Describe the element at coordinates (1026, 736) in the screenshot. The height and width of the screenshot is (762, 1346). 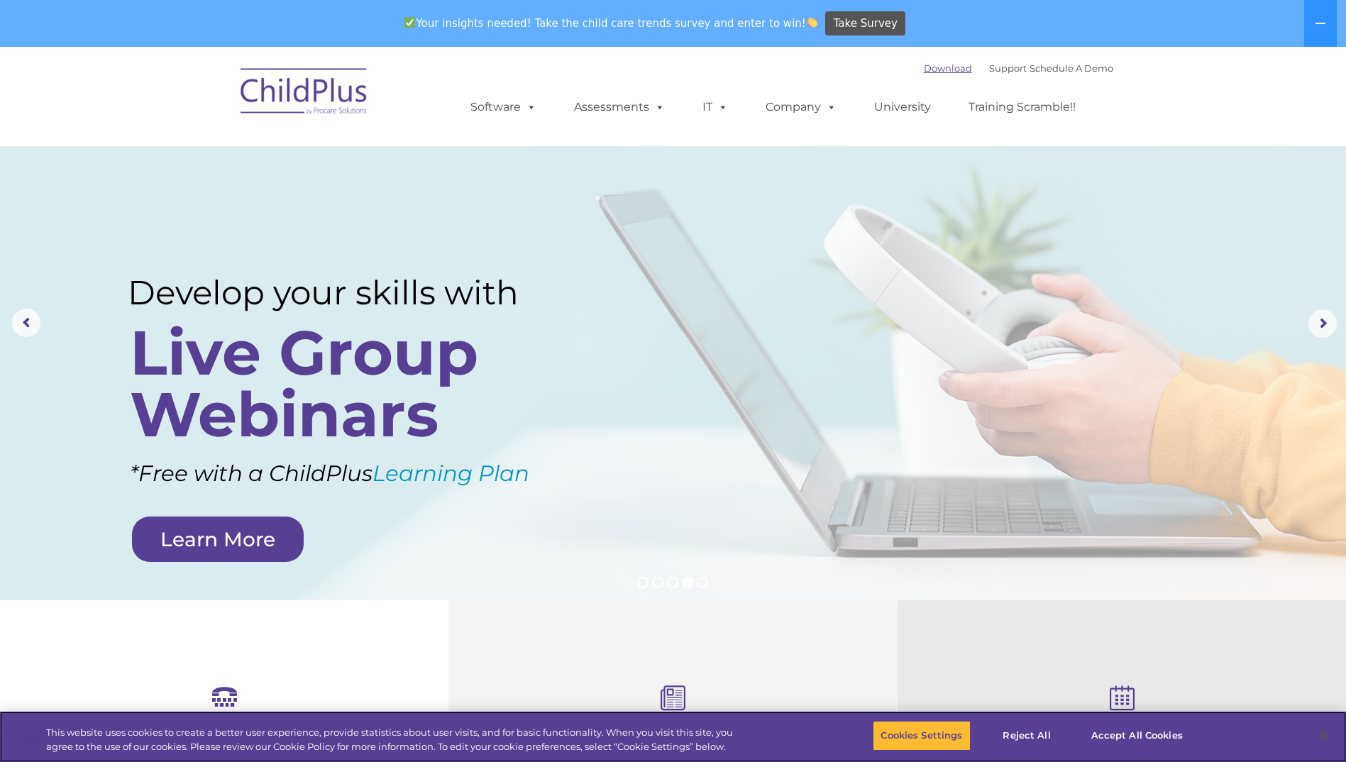
I see `button: Reject All` at that location.